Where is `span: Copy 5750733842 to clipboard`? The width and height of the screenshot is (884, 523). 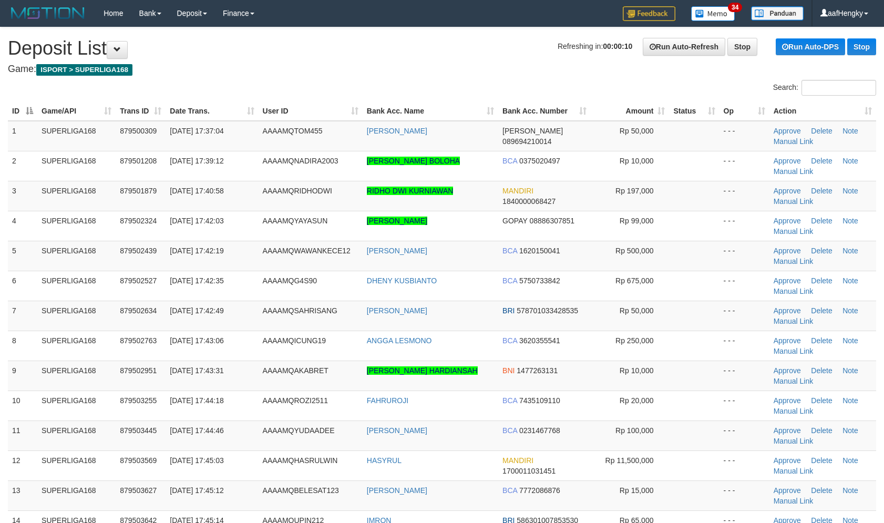
span: Copy 5750733842 to clipboard is located at coordinates (540, 281).